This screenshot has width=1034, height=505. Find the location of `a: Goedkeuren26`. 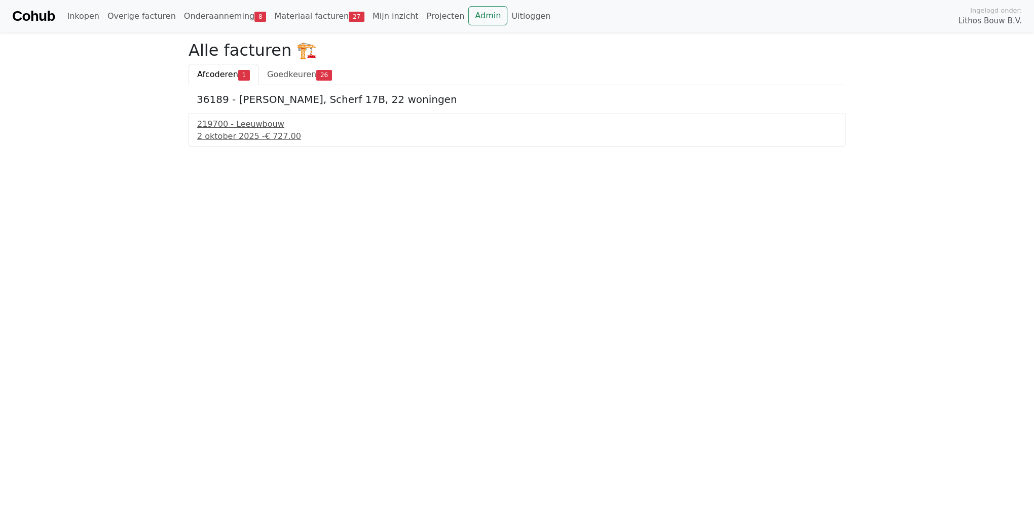

a: Goedkeuren26 is located at coordinates (300, 75).